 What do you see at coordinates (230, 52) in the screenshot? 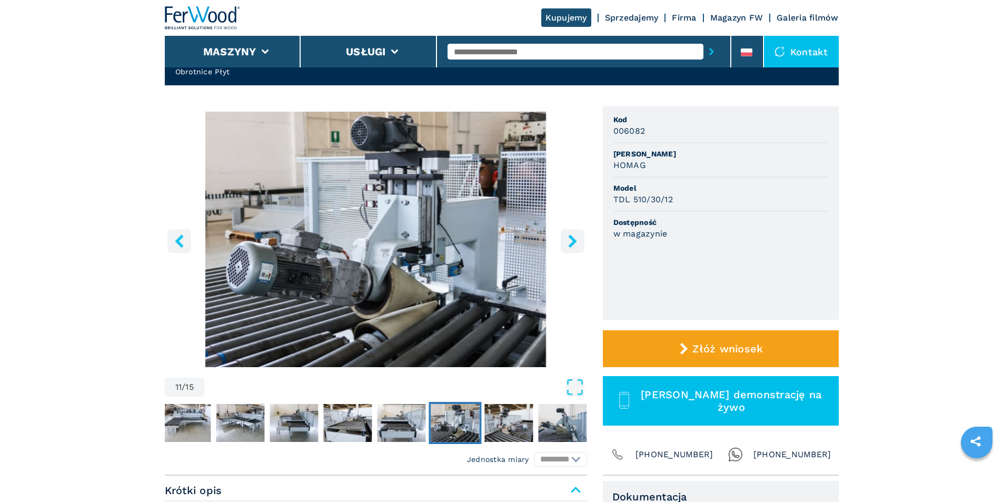
I see `button: Maszyny` at bounding box center [230, 52].